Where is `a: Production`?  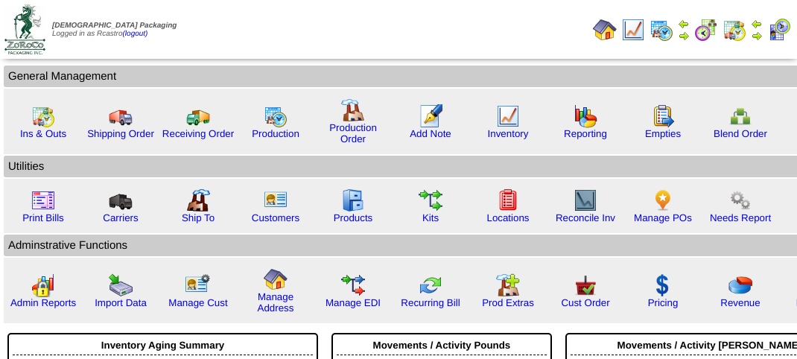
a: Production is located at coordinates (276, 133).